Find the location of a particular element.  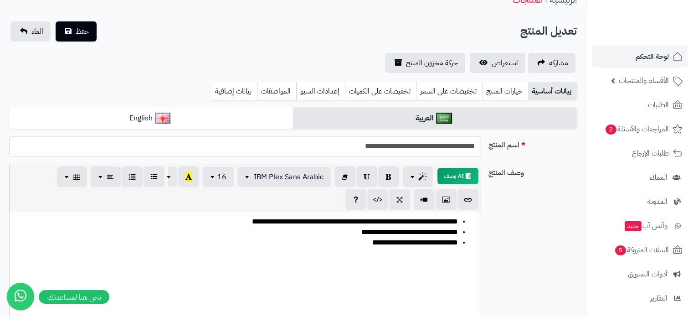

img: English is located at coordinates (163, 118).